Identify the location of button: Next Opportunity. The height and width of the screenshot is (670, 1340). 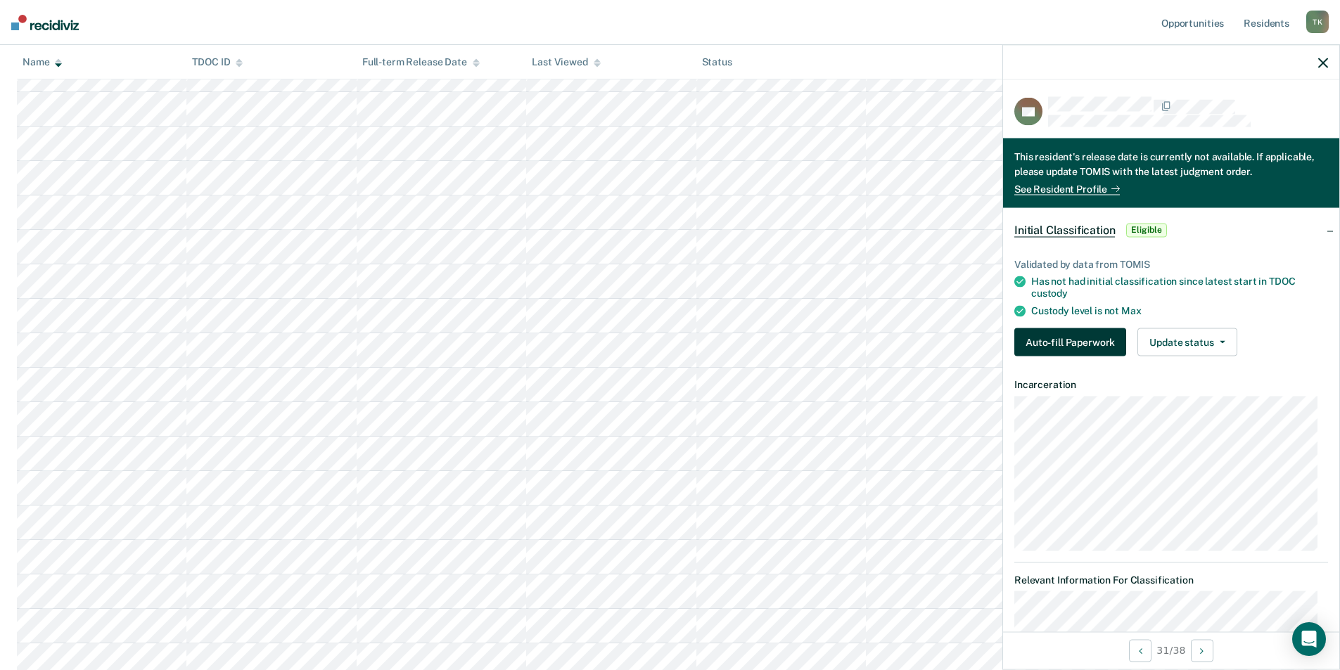
(1202, 651).